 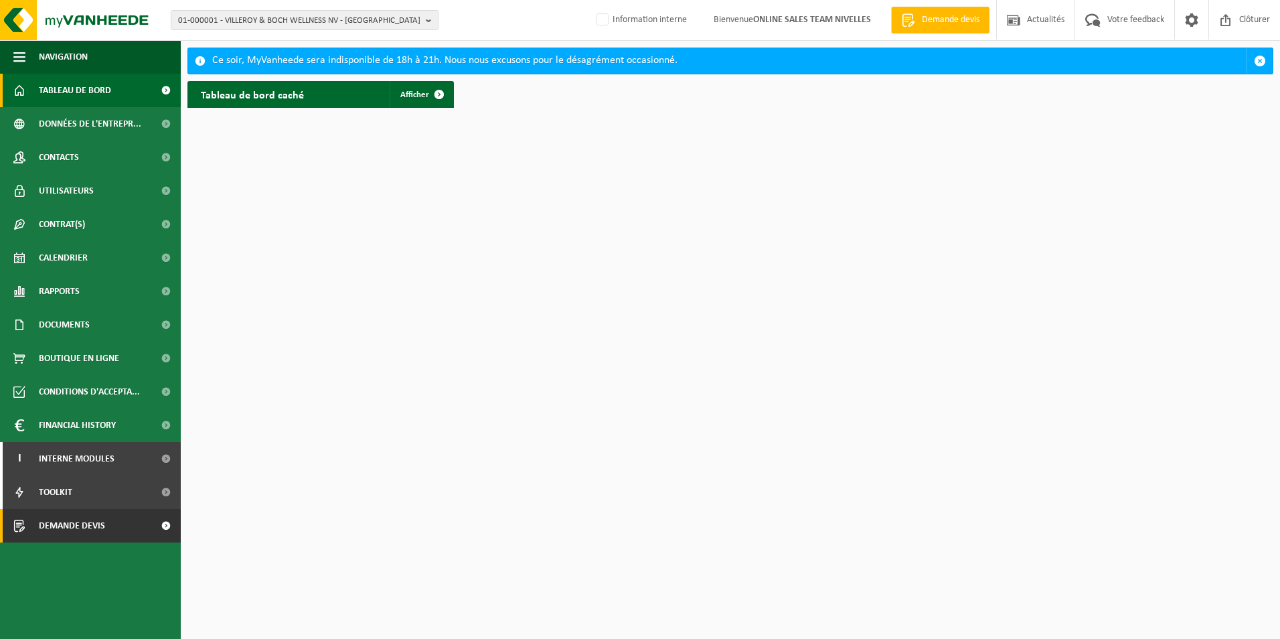 What do you see at coordinates (79, 358) in the screenshot?
I see `span: Boutique en ligne` at bounding box center [79, 358].